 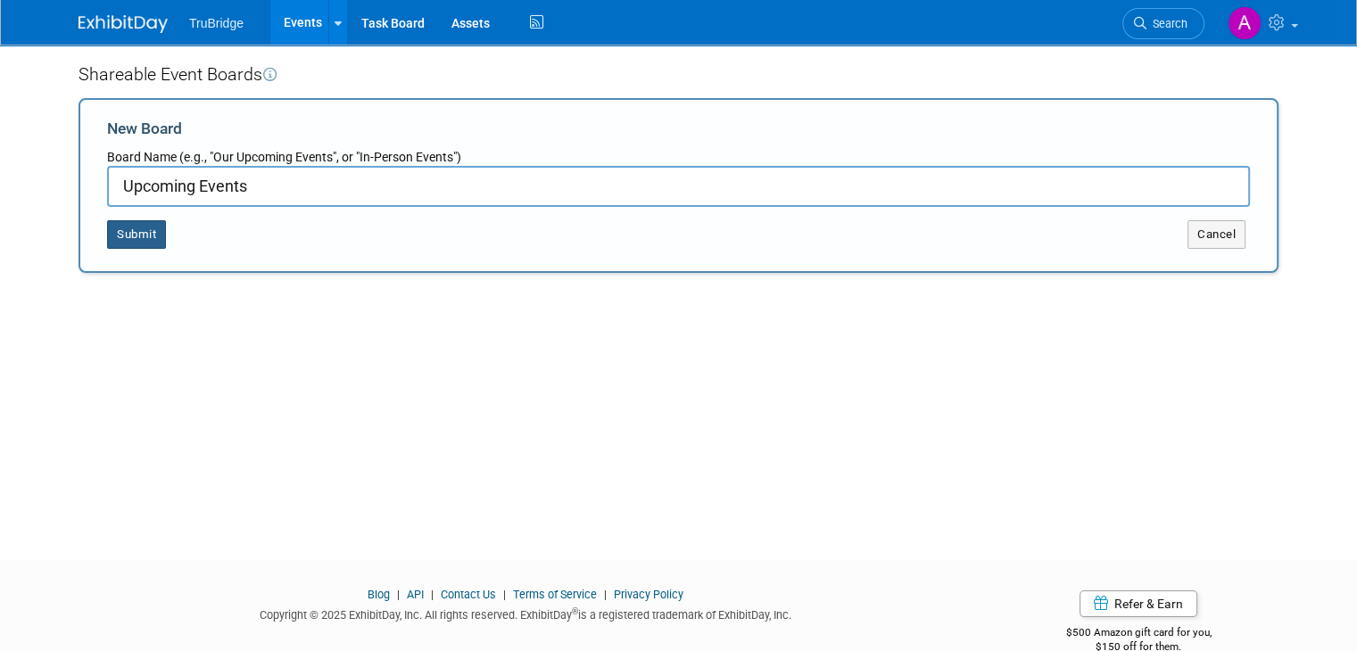 I want to click on div: Shareable Event Boards, so click(x=678, y=75).